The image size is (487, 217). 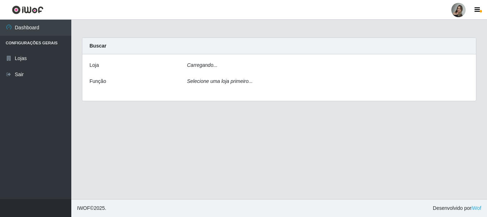 What do you see at coordinates (457, 208) in the screenshot?
I see `span: Desenvolvido por` at bounding box center [457, 208].